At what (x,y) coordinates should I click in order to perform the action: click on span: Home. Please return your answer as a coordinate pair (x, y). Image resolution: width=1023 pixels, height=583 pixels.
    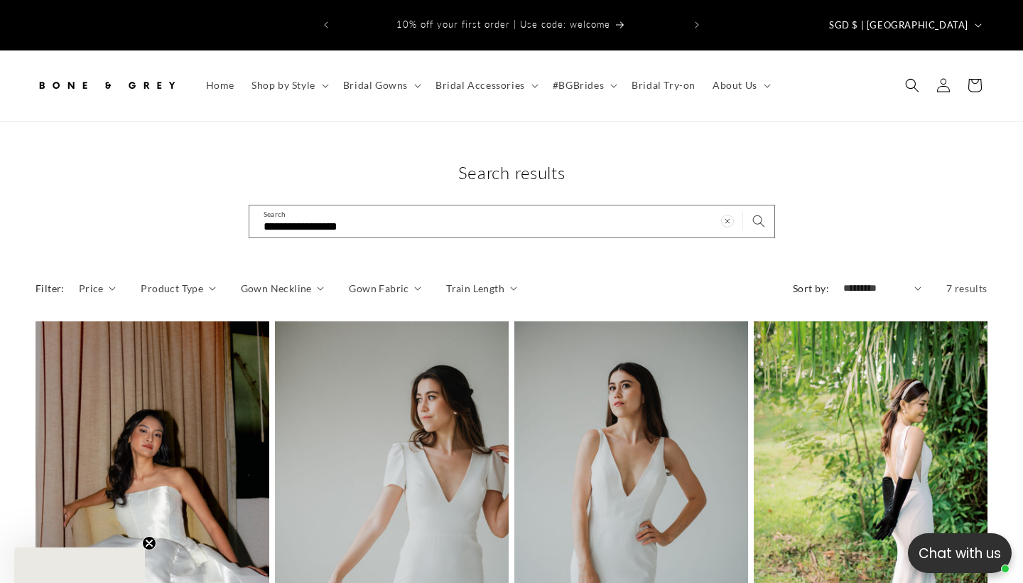
    Looking at the image, I should click on (220, 85).